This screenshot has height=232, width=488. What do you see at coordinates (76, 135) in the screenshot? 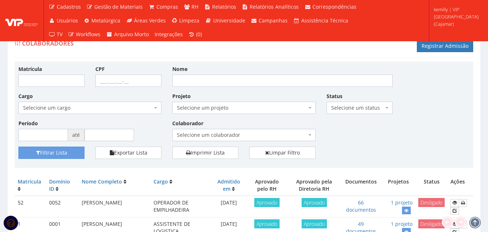
I see `span: até` at bounding box center [76, 135].